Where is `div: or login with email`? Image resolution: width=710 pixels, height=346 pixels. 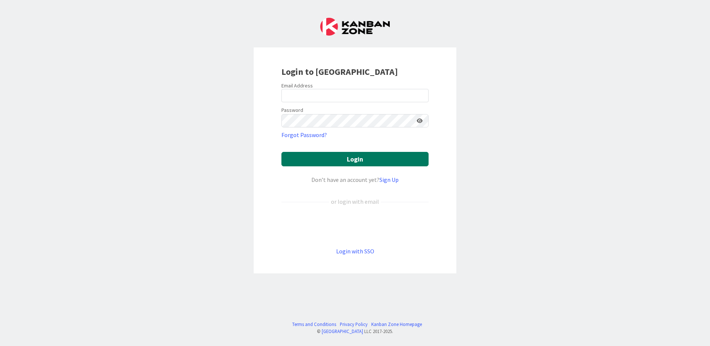
div: or login with email is located at coordinates (355, 201).